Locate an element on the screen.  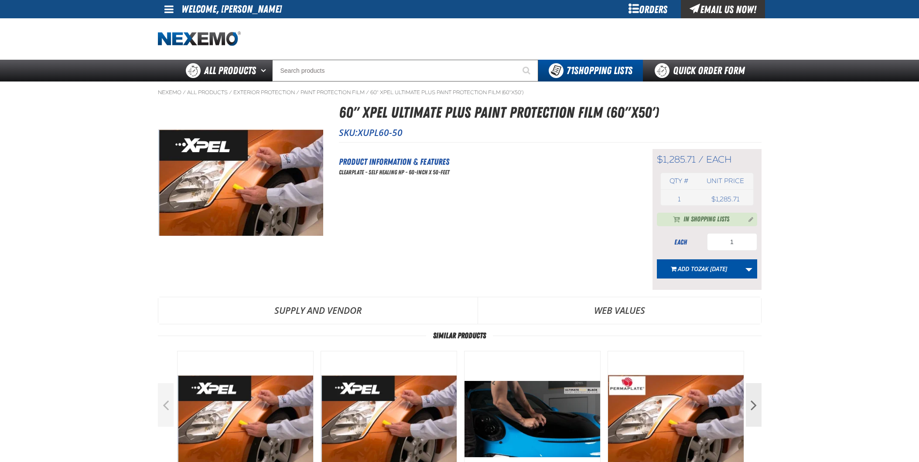
span: 1 is located at coordinates (679, 199).